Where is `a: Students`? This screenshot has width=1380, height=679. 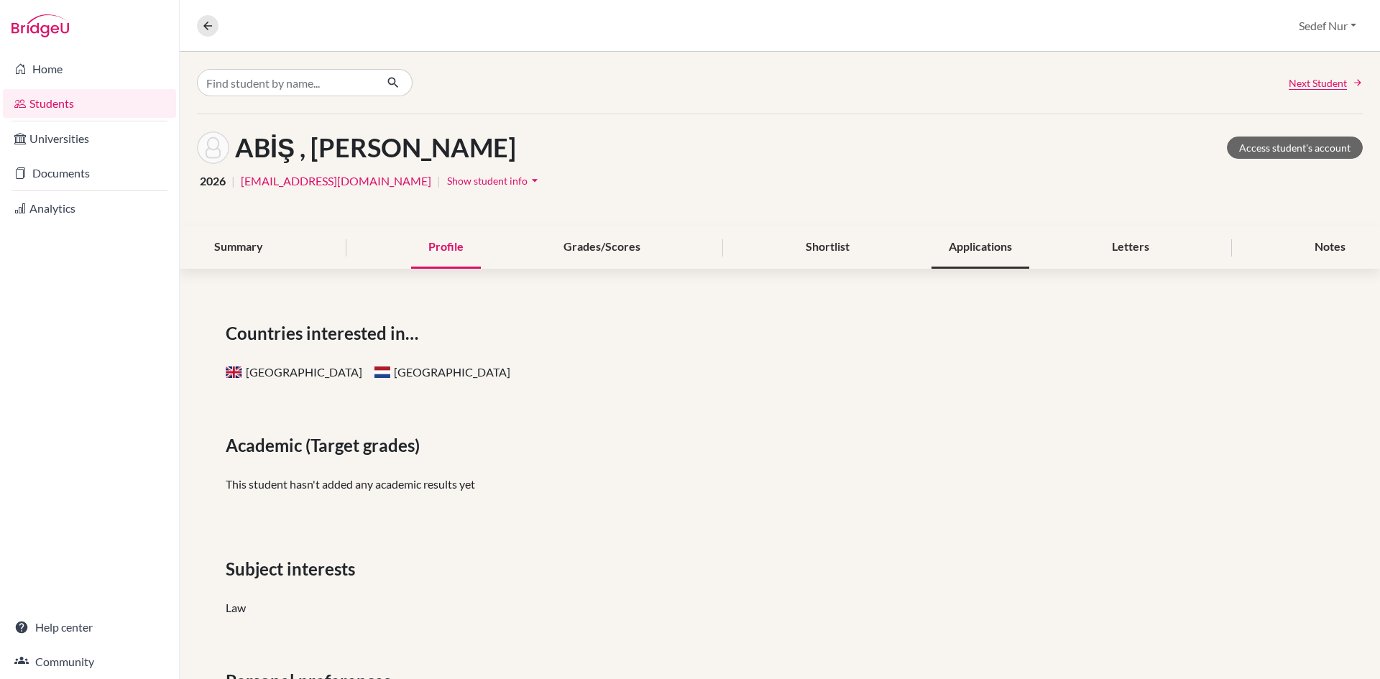
a: Students is located at coordinates (89, 104).